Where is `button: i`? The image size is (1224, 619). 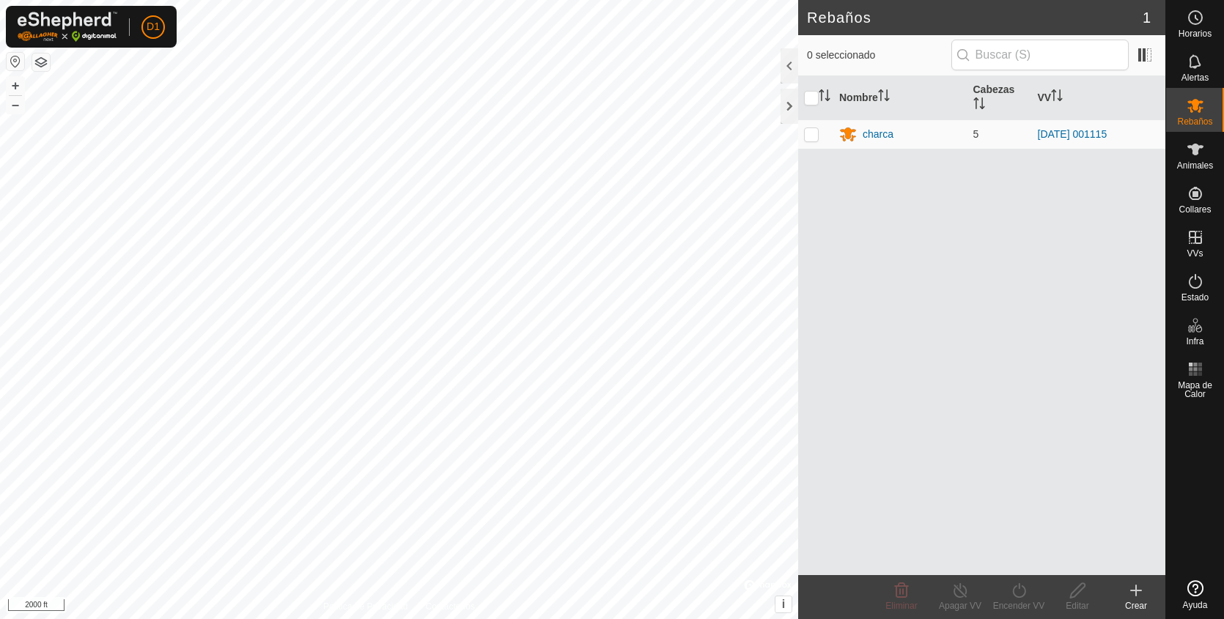
button: i is located at coordinates (784, 605).